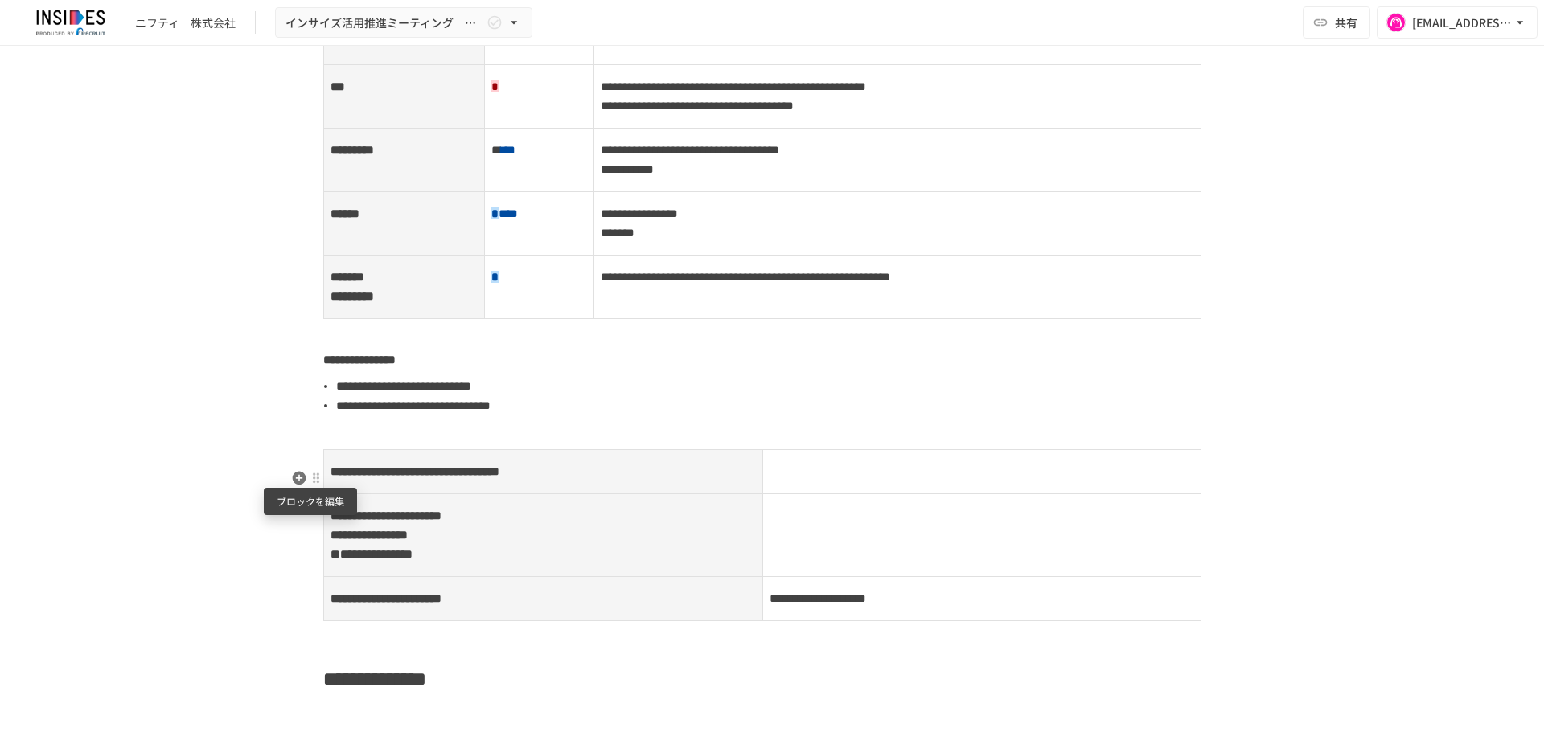 Image resolution: width=1544 pixels, height=732 pixels. Describe the element at coordinates (1346, 23) in the screenshot. I see `span: 共有` at that location.